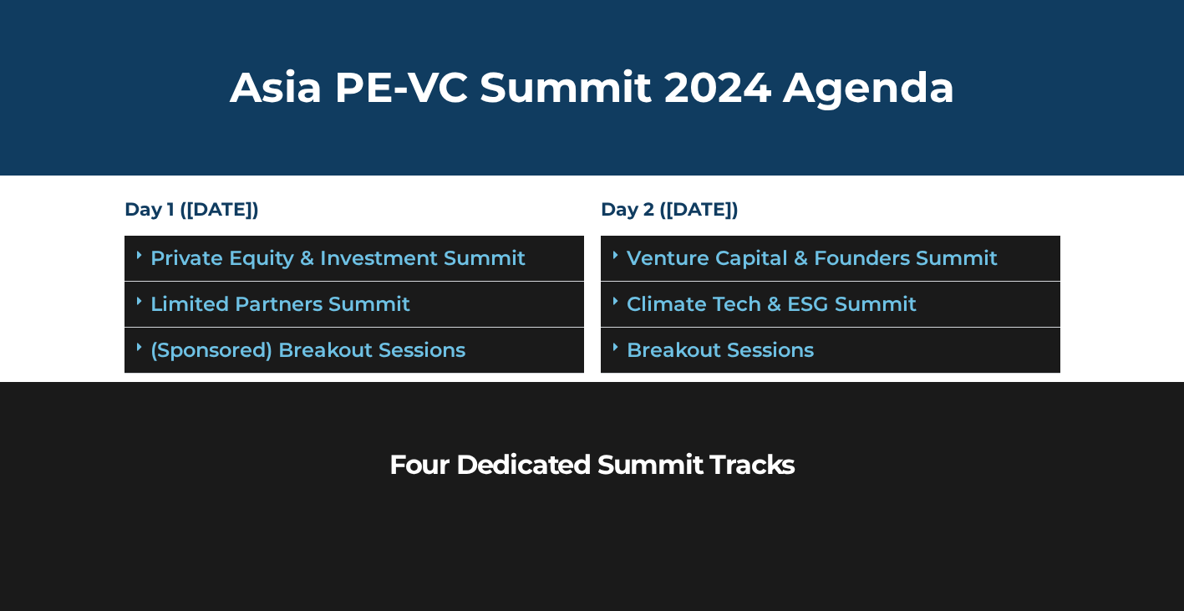  Describe the element at coordinates (280, 303) in the screenshot. I see `a: Limited Partners Summit` at that location.